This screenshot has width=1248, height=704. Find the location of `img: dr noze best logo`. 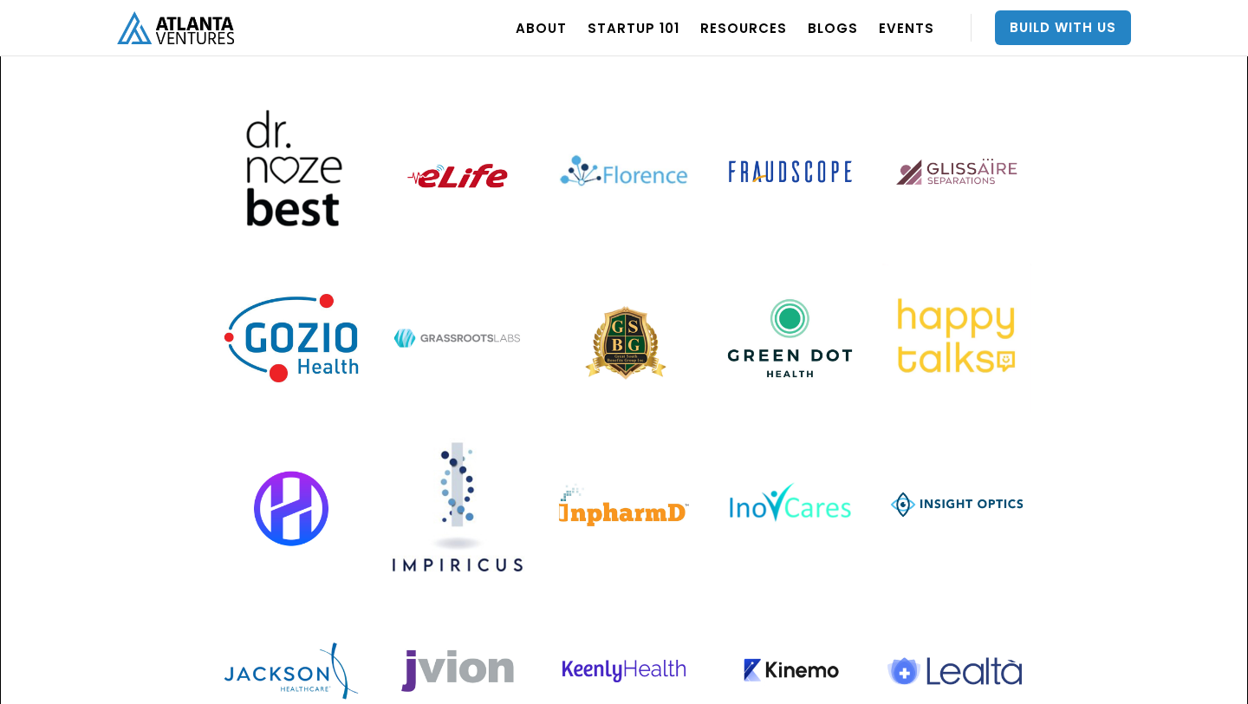

img: dr noze best logo is located at coordinates (291, 172).